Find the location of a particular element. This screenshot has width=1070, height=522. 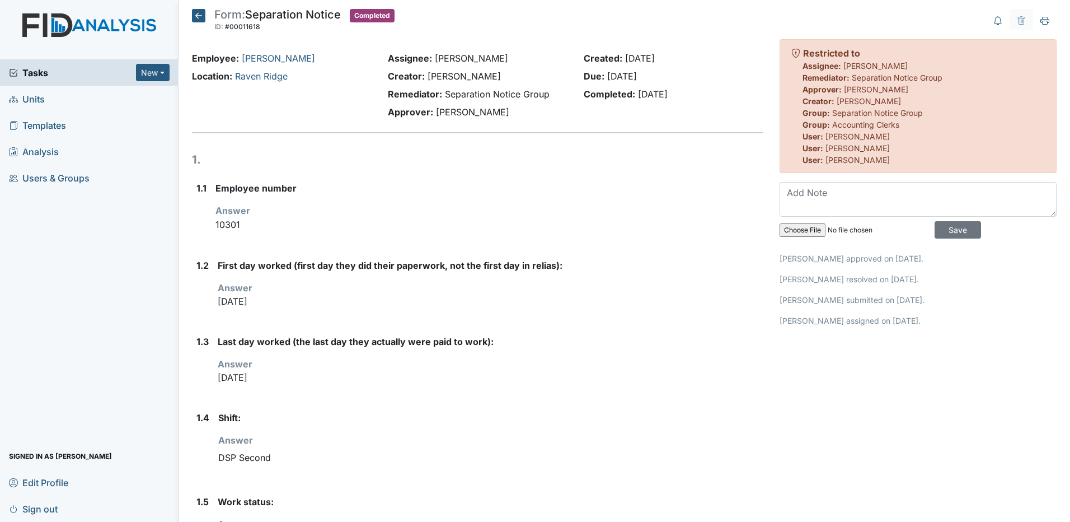

span: Edit Profile is located at coordinates (39, 482).